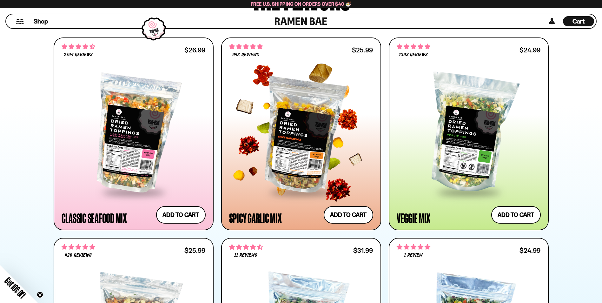 This screenshot has width=602, height=303. Describe the element at coordinates (78, 255) in the screenshot. I see `span: 426 reviews` at that location.